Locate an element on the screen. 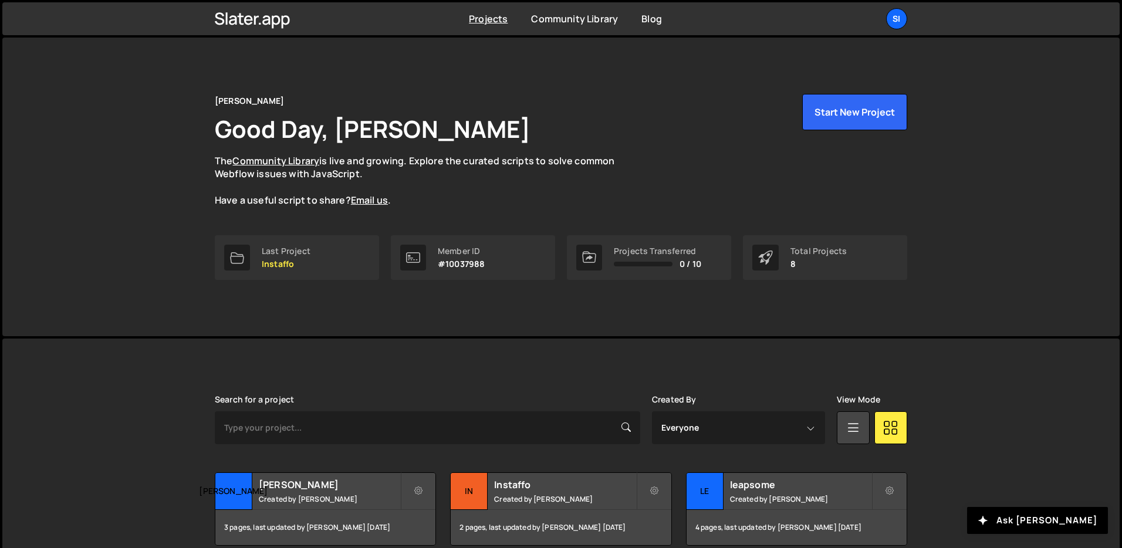 This screenshot has height=548, width=1122. span: 0 / 10 is located at coordinates (690, 264).